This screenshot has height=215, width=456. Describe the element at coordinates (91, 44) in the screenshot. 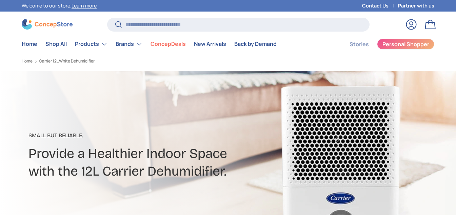

I see `summary: Products` at that location.